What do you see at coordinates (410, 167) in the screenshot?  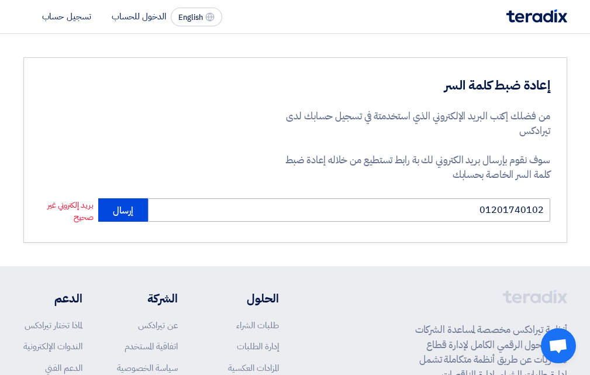 I see `p: سوف نقوم بإرسال بريد الكتروني لك بة رابط تستطيع من خلاله إعادة ضبط كلمة السر الخاصة بحسابك` at bounding box center [410, 167].